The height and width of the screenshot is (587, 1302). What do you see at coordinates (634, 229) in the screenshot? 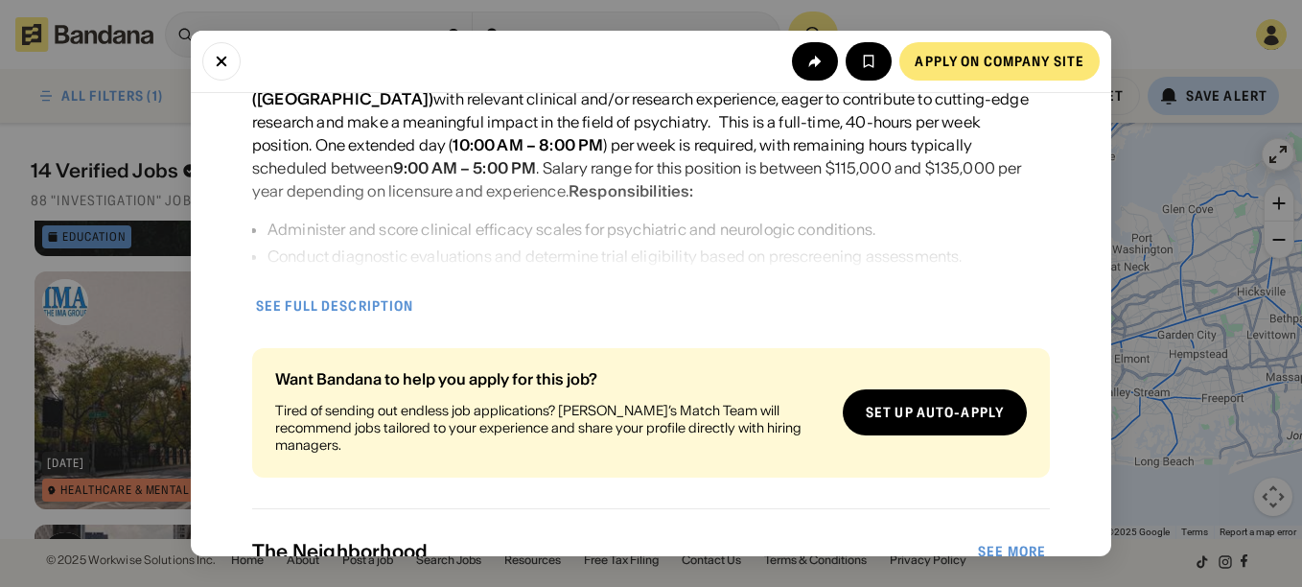
I see `div: Administer and score clinical efficacy scales for psychiatric and neurologic conditions.` at bounding box center [634, 229].